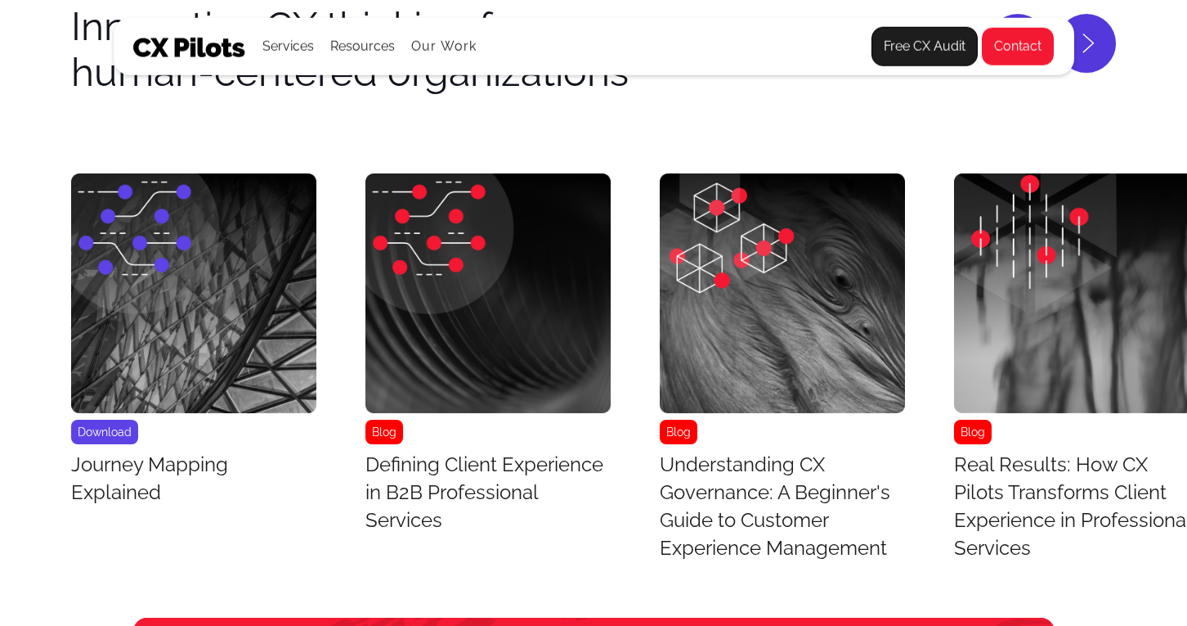  I want to click on h3: Understanding CX Governance: A Beginner's Guide to Customer Experience Management, so click(783, 506).